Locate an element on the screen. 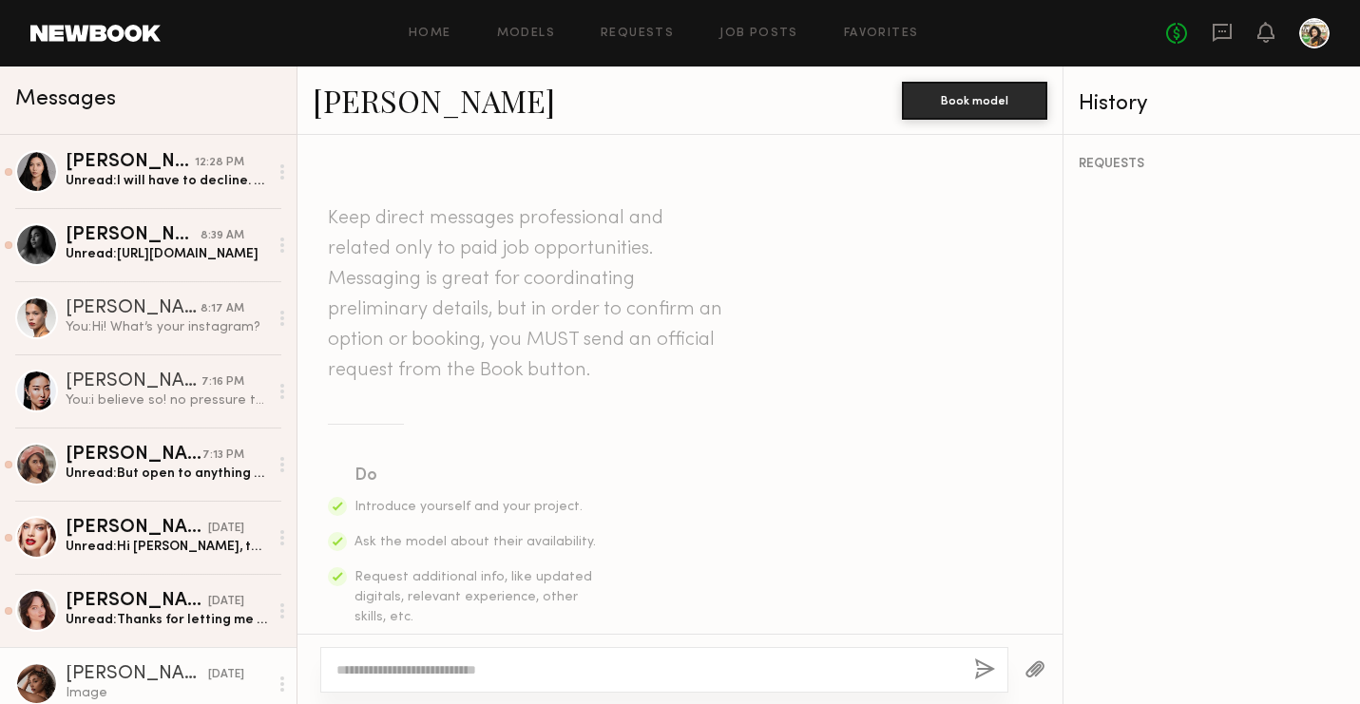 Image resolution: width=1360 pixels, height=704 pixels. a: Home is located at coordinates (430, 33).